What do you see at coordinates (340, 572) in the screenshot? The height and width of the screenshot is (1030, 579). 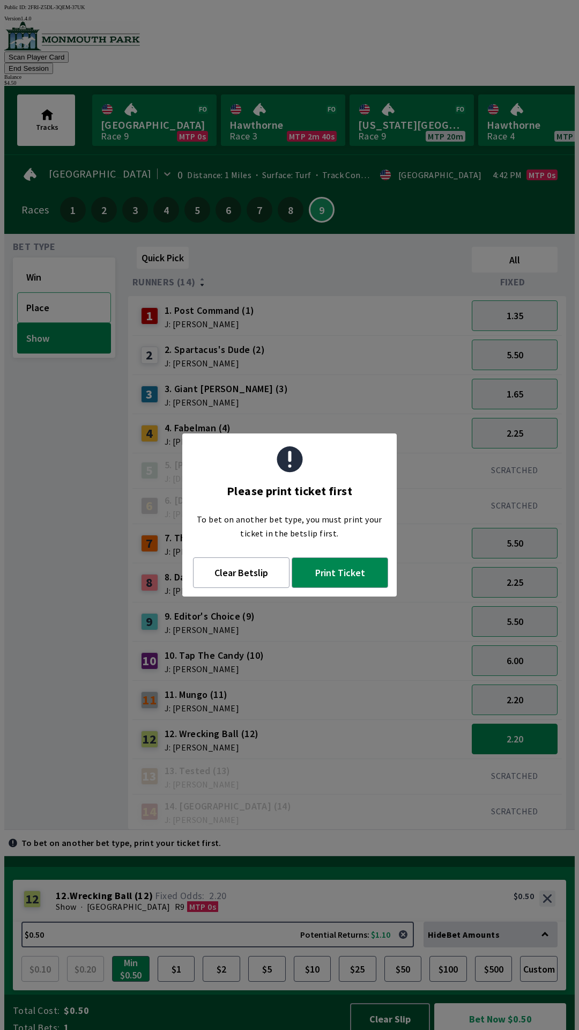 I see `span: Print Ticket` at bounding box center [340, 572].